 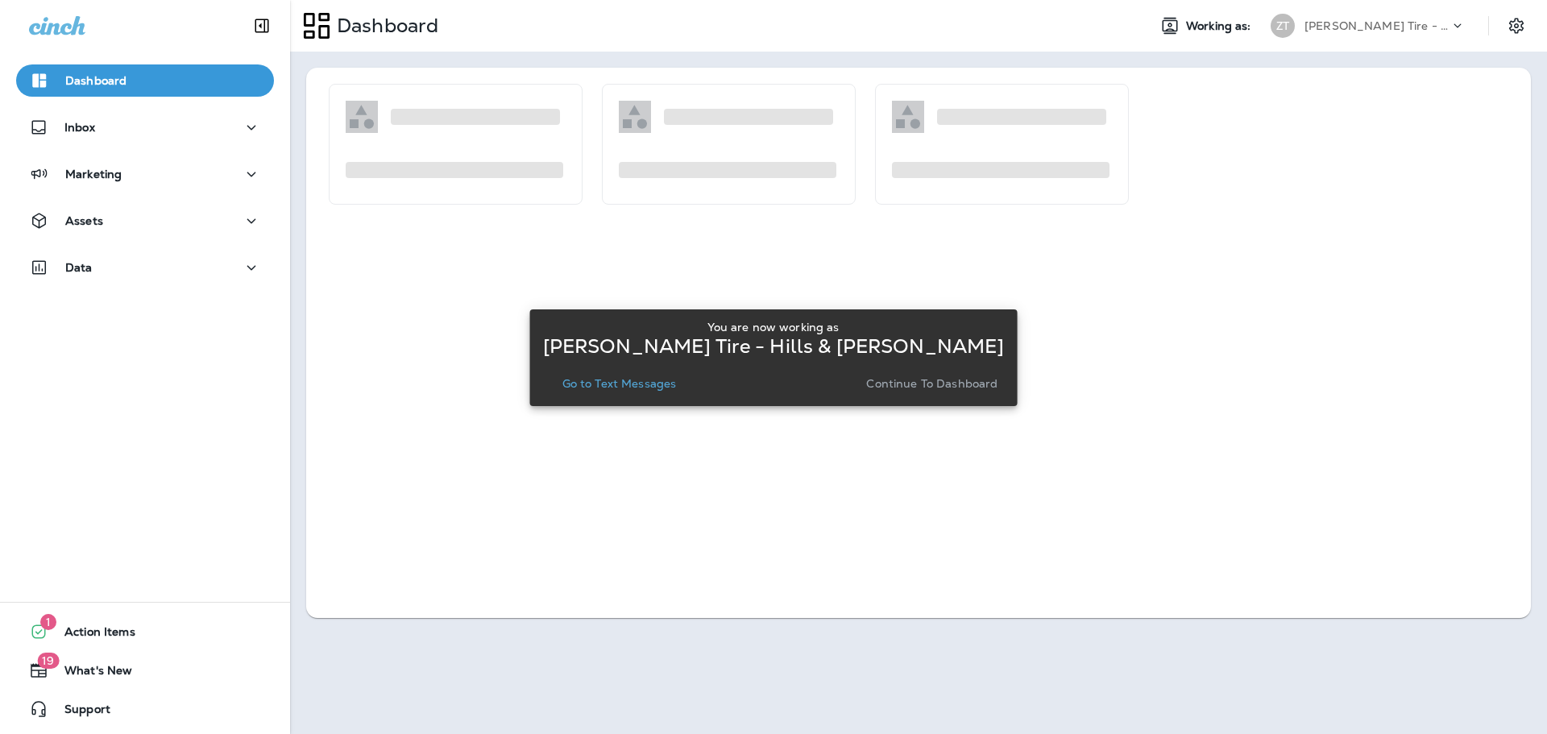 I want to click on button: Marketing, so click(x=145, y=174).